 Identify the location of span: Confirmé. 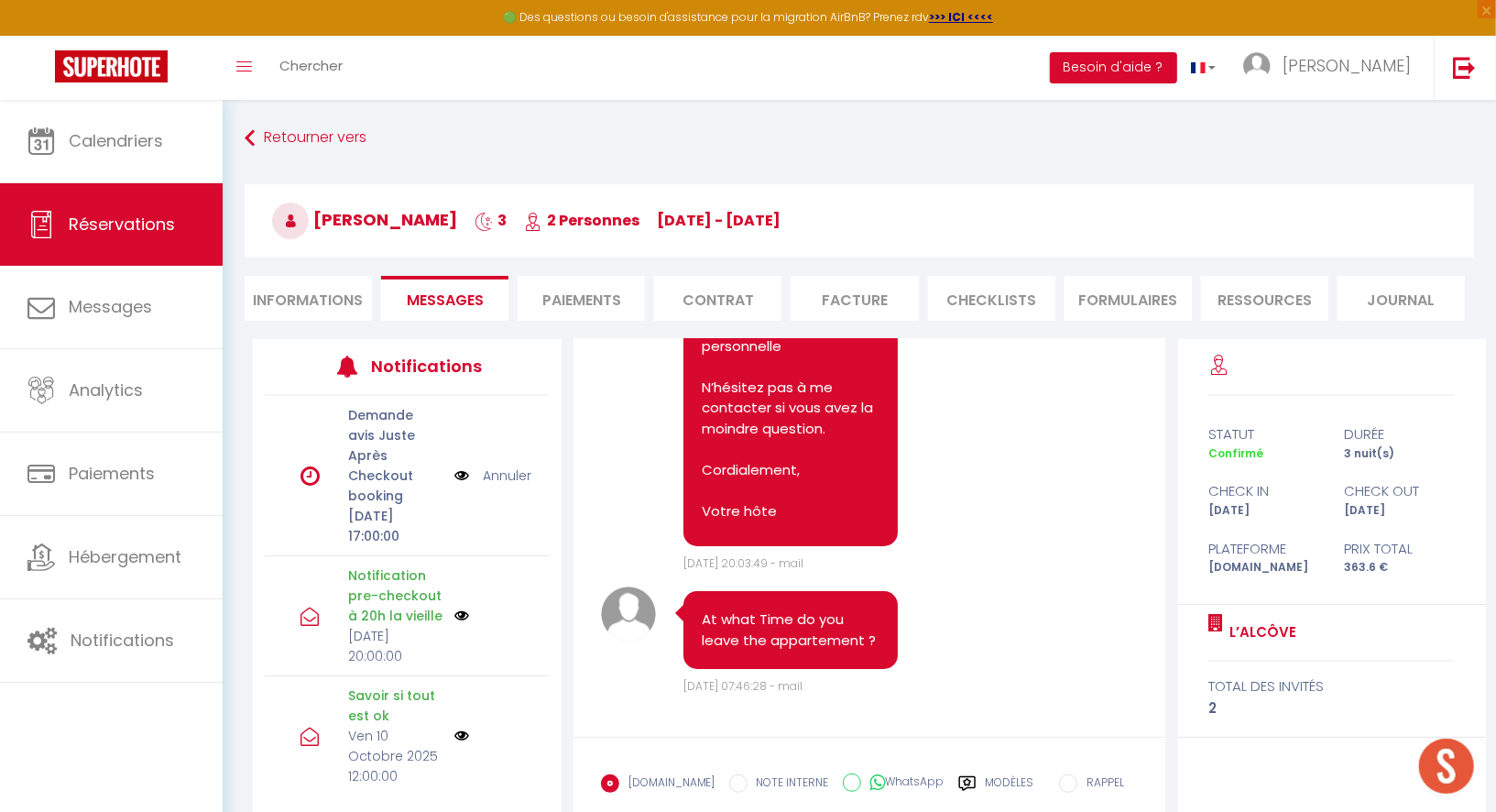
(1237, 452).